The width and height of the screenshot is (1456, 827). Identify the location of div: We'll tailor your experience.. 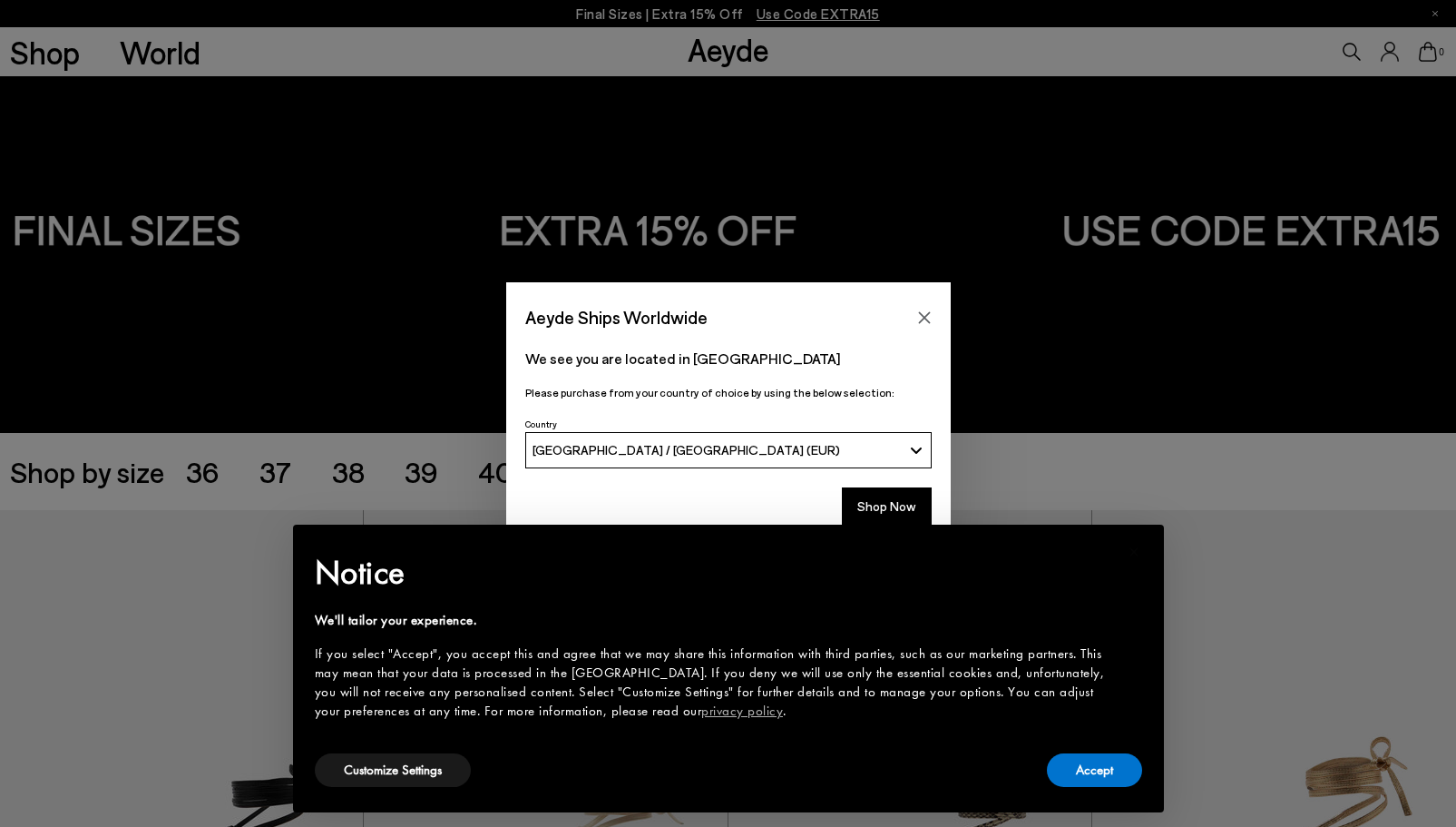
(714, 620).